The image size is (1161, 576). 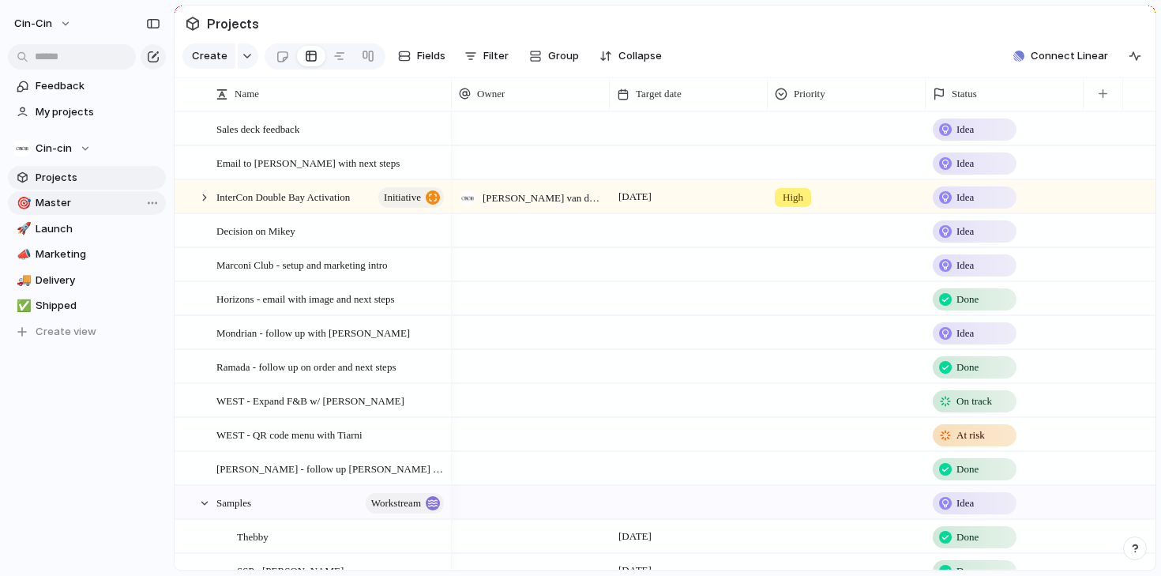 I want to click on span: workstream, so click(x=396, y=503).